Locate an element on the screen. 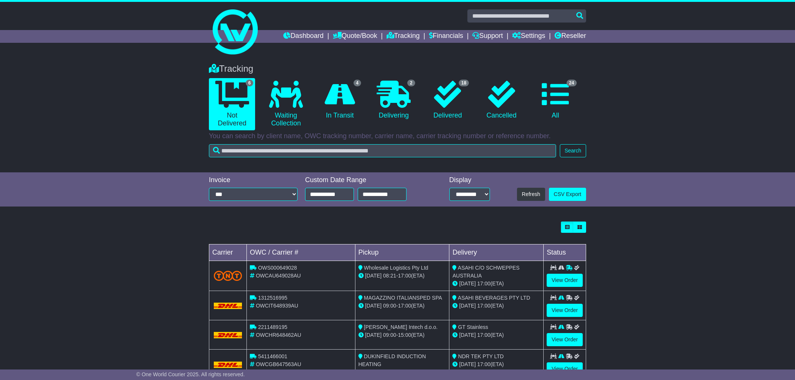 This screenshot has width=795, height=380. a: CSV Export is located at coordinates (568, 194).